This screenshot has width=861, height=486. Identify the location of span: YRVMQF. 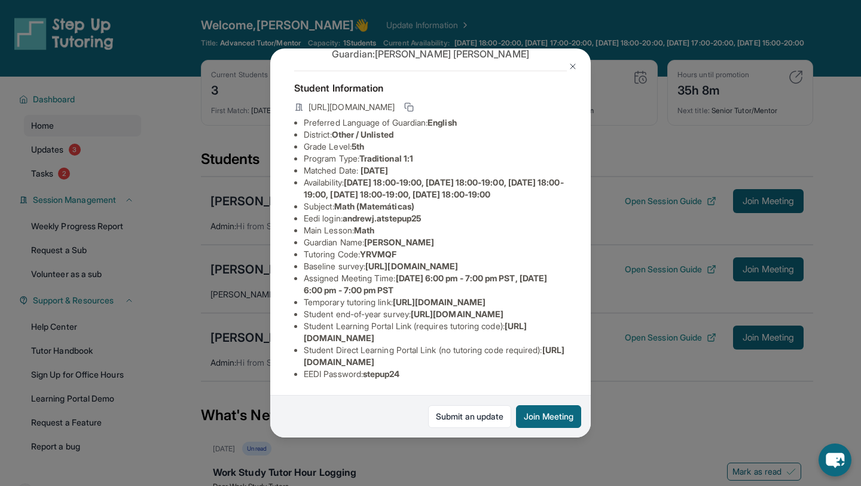
(378, 254).